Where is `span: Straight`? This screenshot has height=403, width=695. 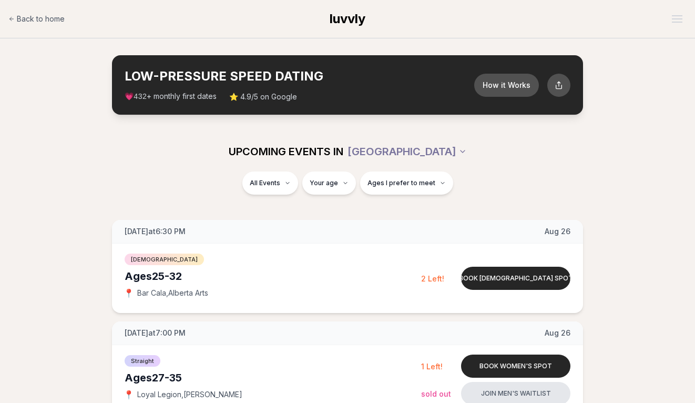
span: Straight is located at coordinates (143, 361).